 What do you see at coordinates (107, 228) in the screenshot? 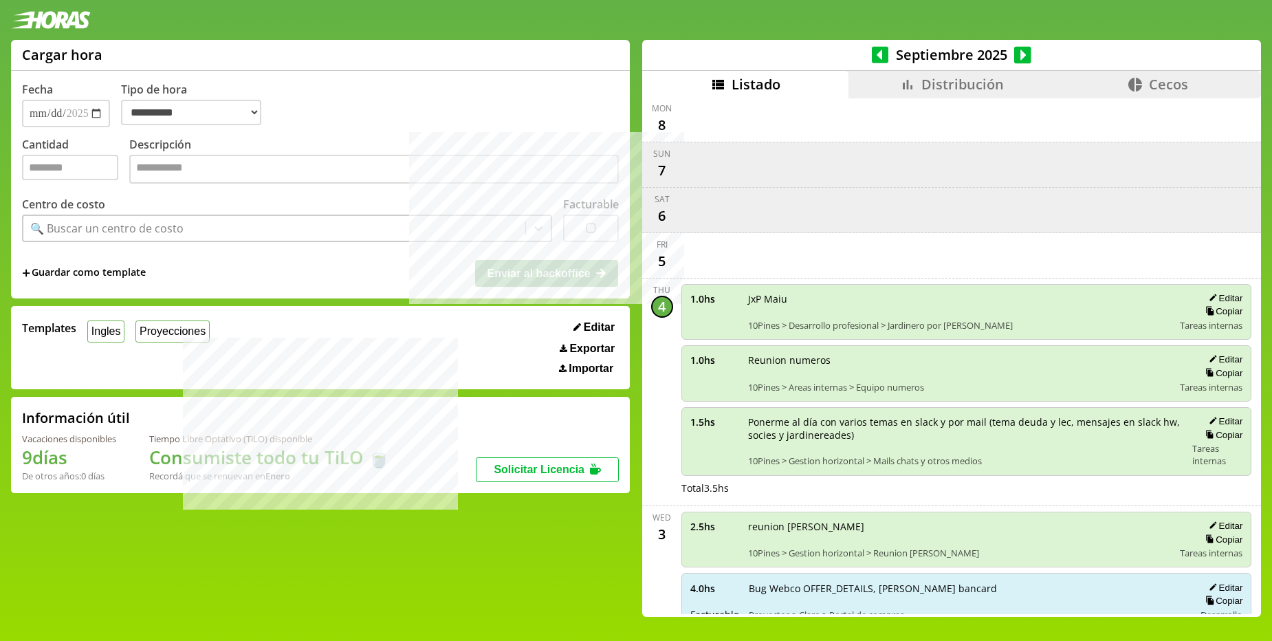
I see `div: 🔍 Buscar un centro de costo` at bounding box center [107, 228].